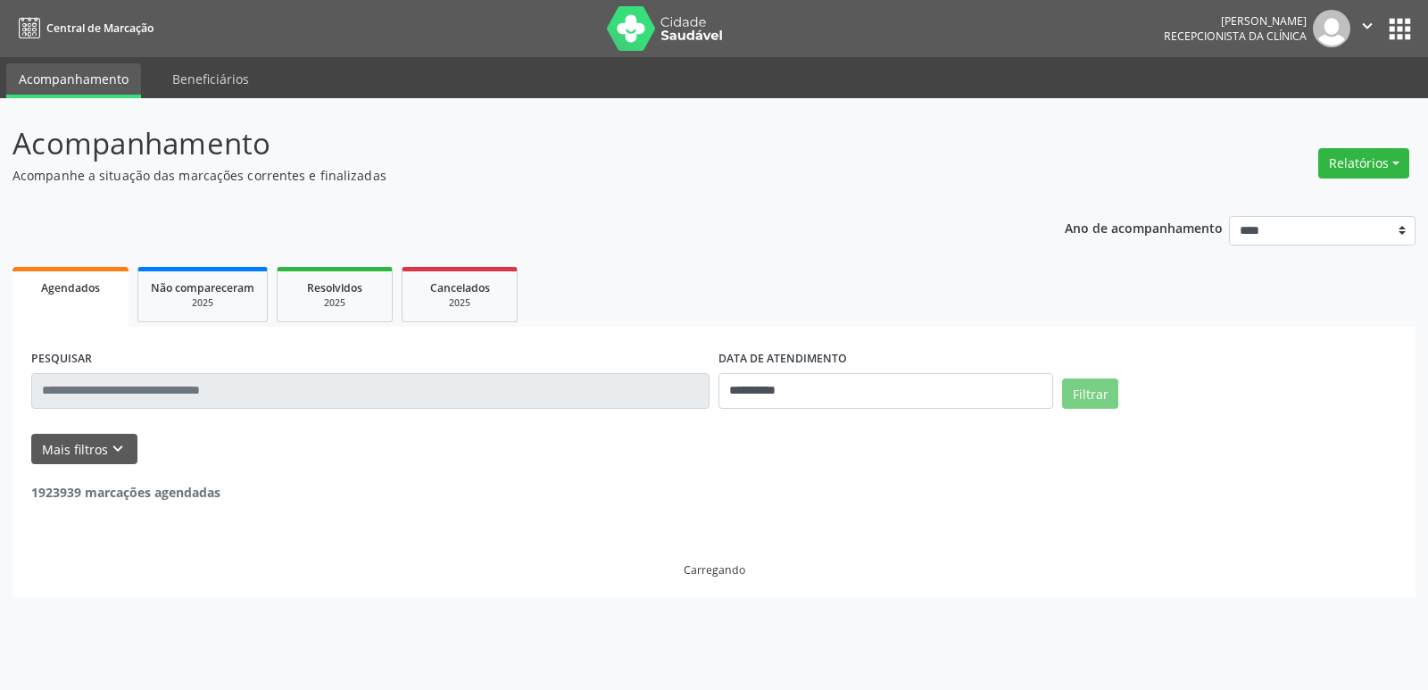  Describe the element at coordinates (503, 175) in the screenshot. I see `p: Acompanhe a situação das marcações correntes e finalizadas` at that location.